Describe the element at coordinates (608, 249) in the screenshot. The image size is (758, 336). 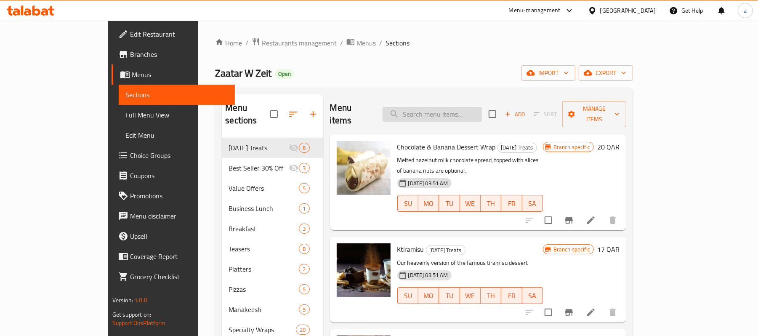
I see `h6: 17 QAR` at that location.